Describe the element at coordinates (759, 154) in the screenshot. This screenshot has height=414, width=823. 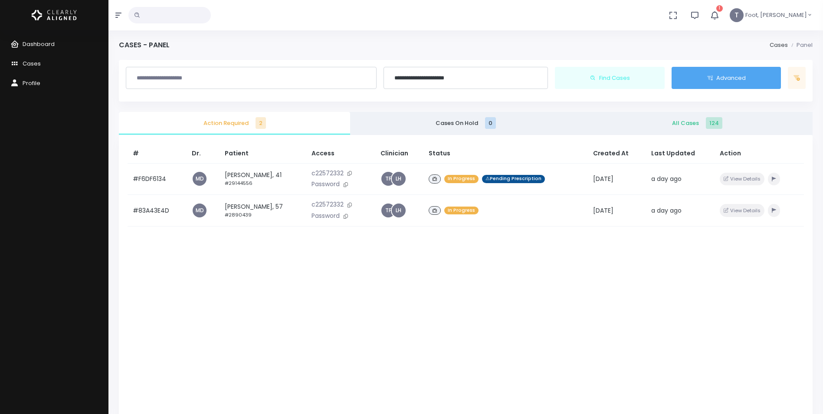
I see `th: Action` at that location.